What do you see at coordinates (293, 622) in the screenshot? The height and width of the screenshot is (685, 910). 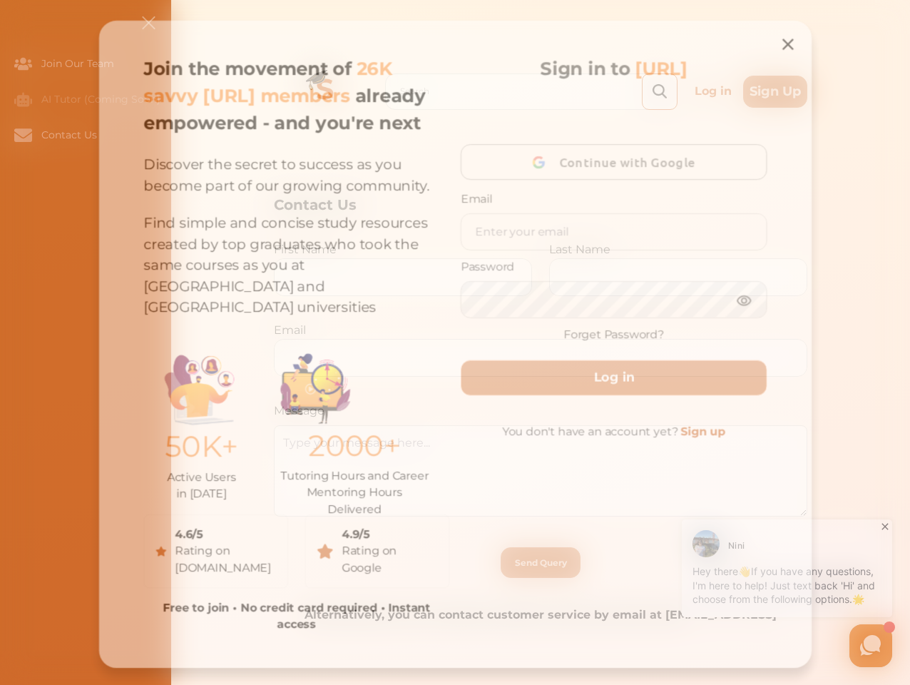 I see `p: Free to join • No credit card required • Instant access` at bounding box center [293, 622].